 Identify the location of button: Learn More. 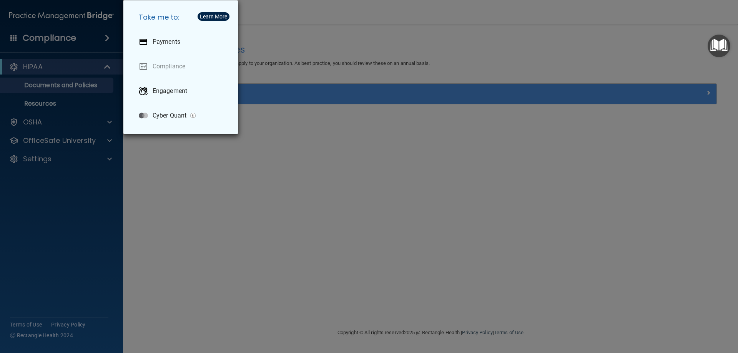
(213, 17).